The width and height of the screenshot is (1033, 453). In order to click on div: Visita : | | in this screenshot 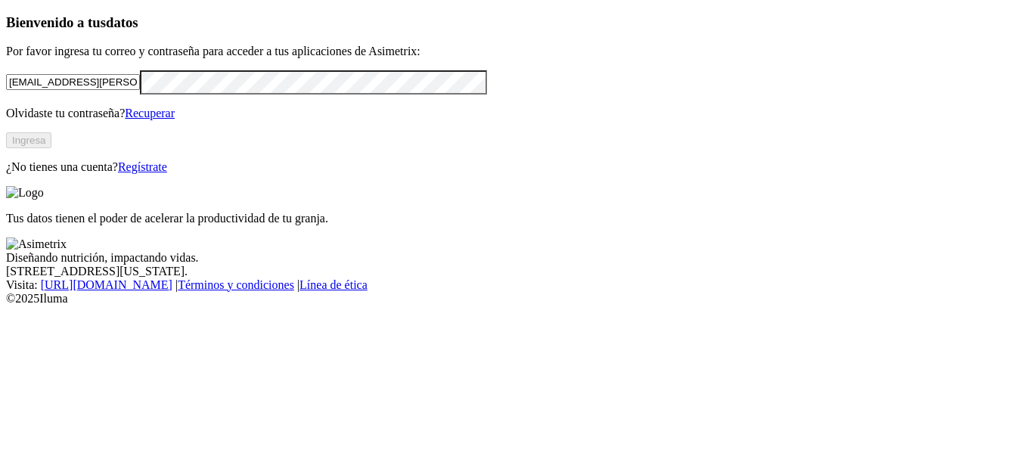, I will do `click(516, 285)`.